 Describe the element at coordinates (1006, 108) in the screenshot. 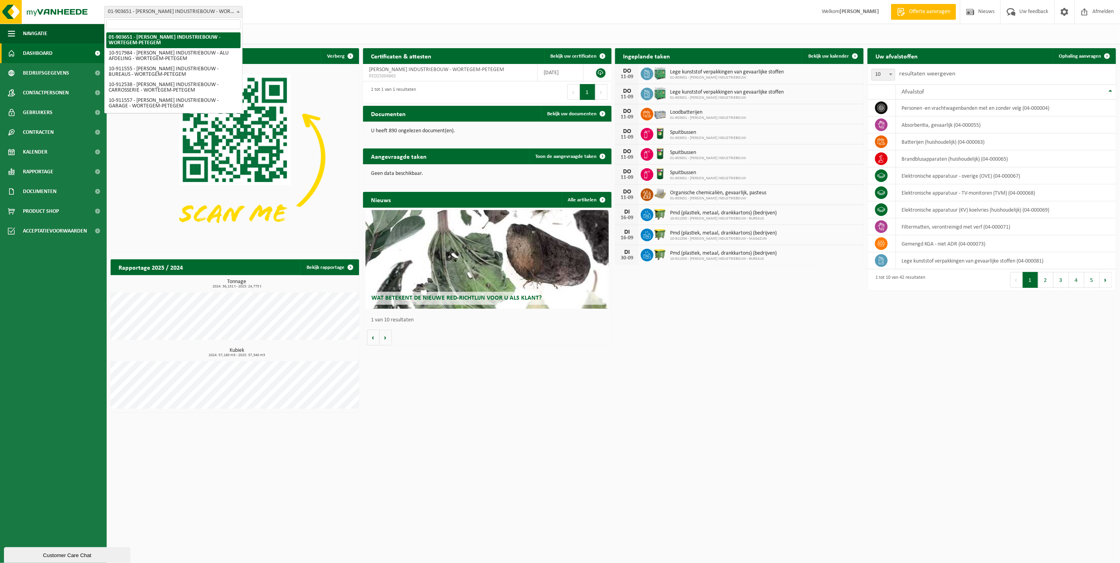

I see `td: personen -en vrachtwagenbanden met en zonder velg (04-000004)` at that location.